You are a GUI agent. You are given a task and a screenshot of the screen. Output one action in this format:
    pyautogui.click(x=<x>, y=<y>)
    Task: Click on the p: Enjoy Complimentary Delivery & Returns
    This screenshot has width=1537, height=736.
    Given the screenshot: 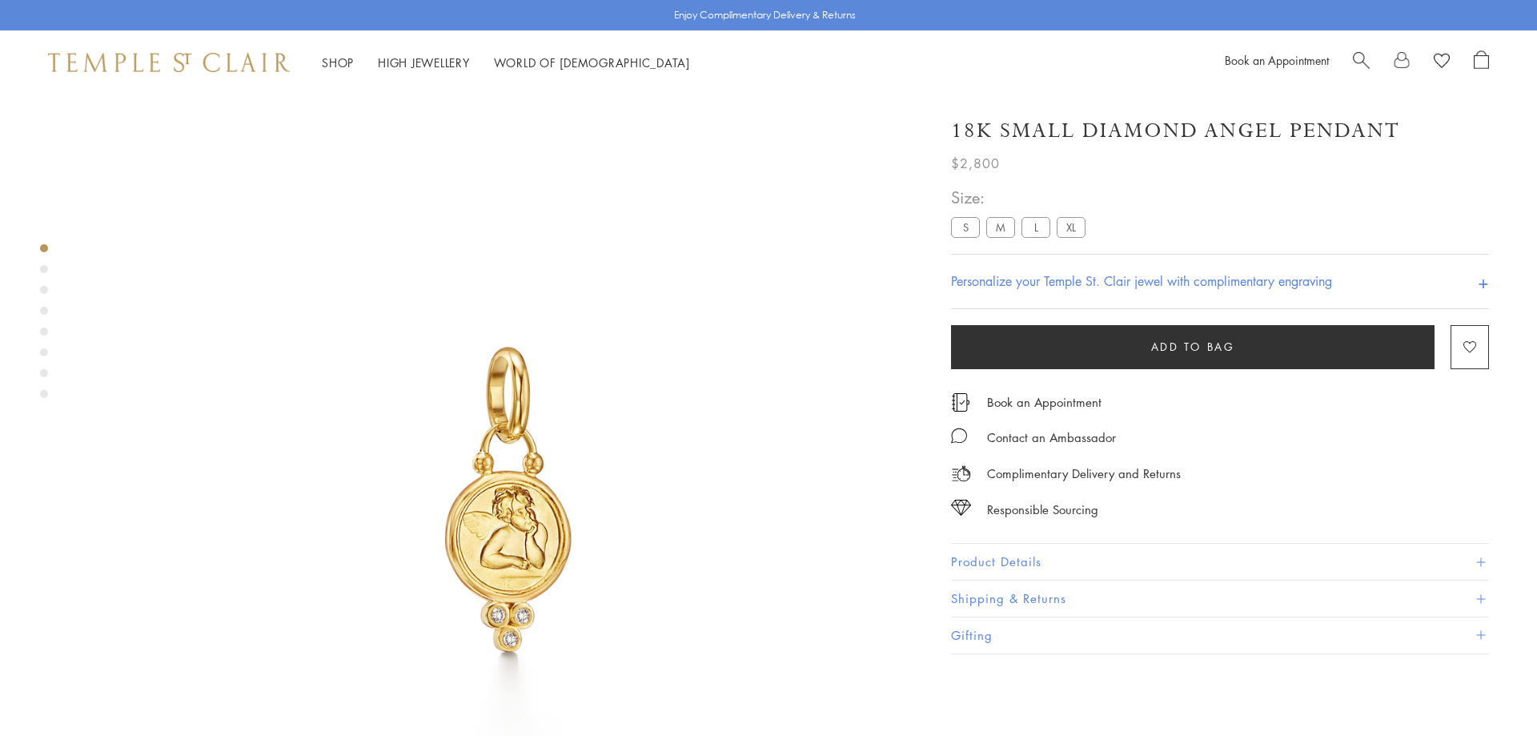 What is the action you would take?
    pyautogui.click(x=765, y=15)
    